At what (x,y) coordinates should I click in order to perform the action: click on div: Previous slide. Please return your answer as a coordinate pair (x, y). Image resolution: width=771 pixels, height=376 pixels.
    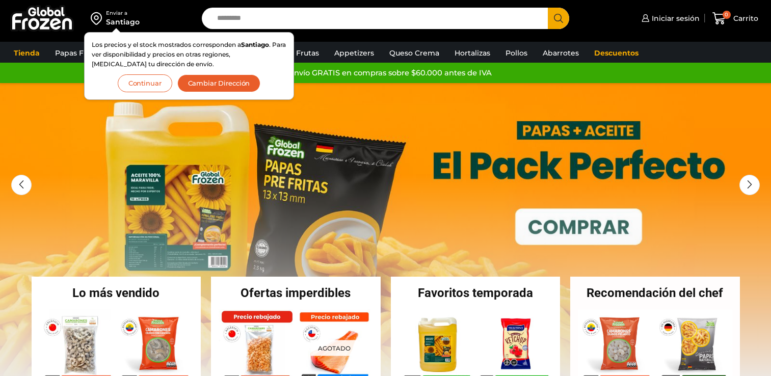
    Looking at the image, I should click on (21, 185).